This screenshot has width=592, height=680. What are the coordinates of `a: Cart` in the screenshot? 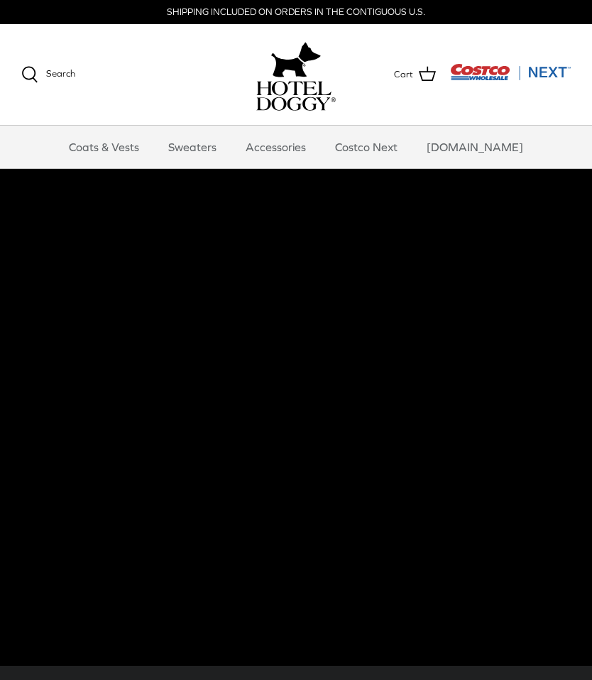 It's located at (415, 75).